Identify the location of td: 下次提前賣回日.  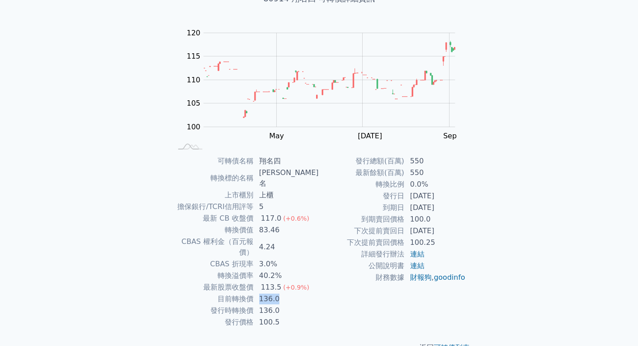
(362, 231).